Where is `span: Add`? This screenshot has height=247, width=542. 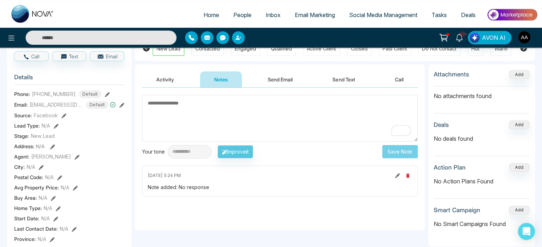 span: Add is located at coordinates (519, 74).